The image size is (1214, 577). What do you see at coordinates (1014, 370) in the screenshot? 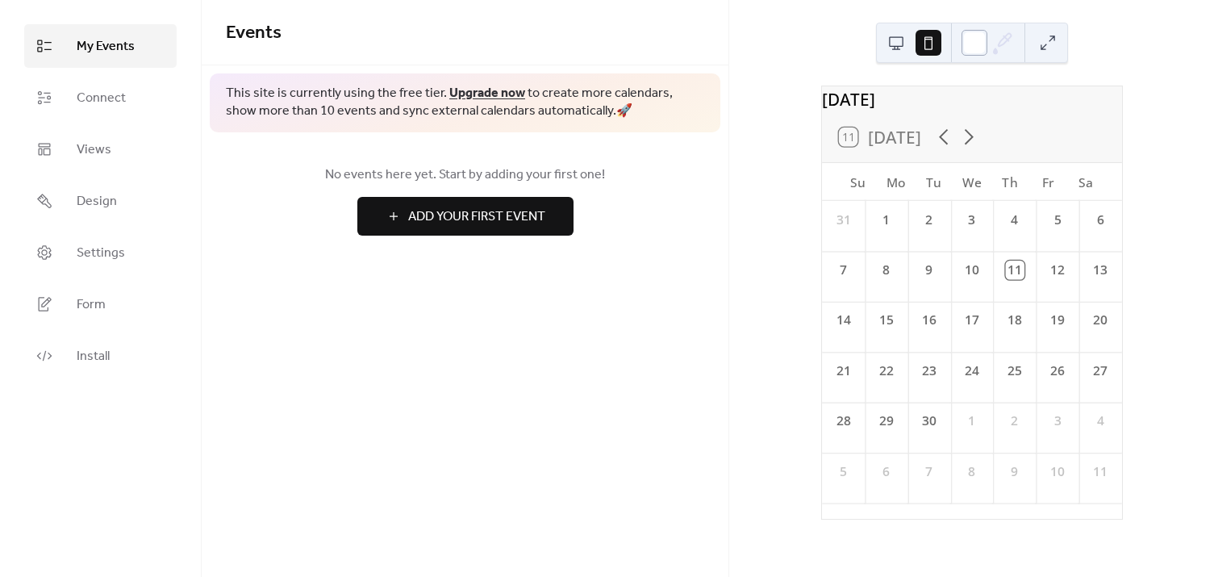
I see `div: 25` at bounding box center [1014, 370].